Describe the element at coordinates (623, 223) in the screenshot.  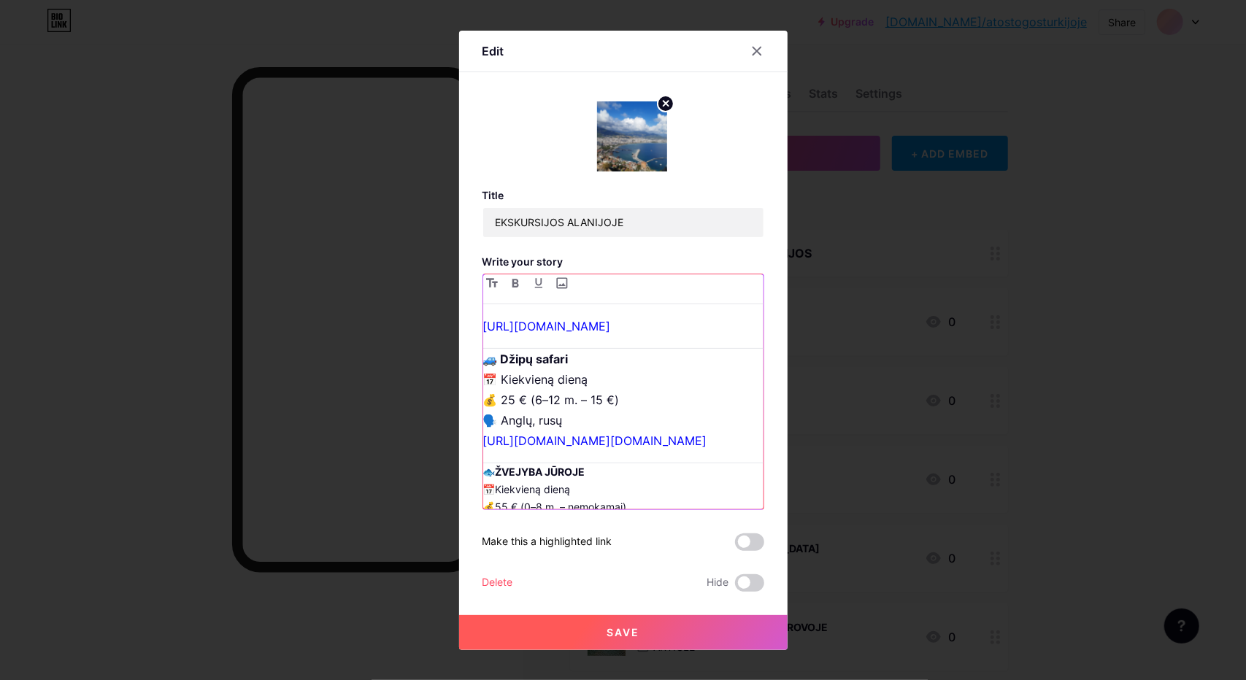
I see `input: Title` at that location.